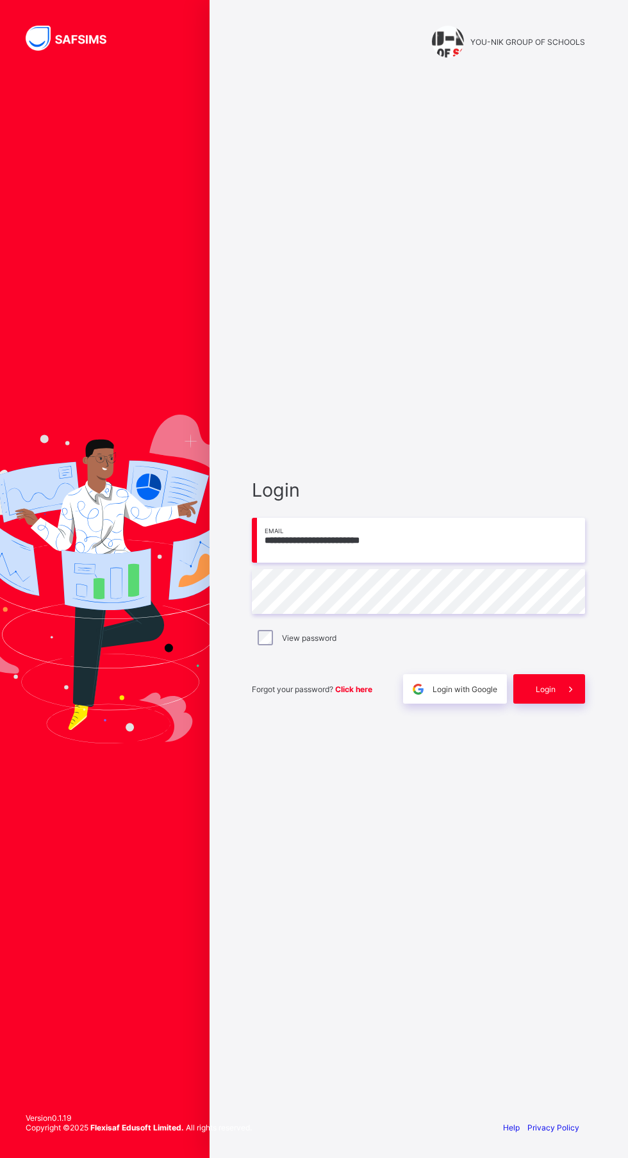 This screenshot has height=1158, width=628. I want to click on span: Login with Google, so click(464, 689).